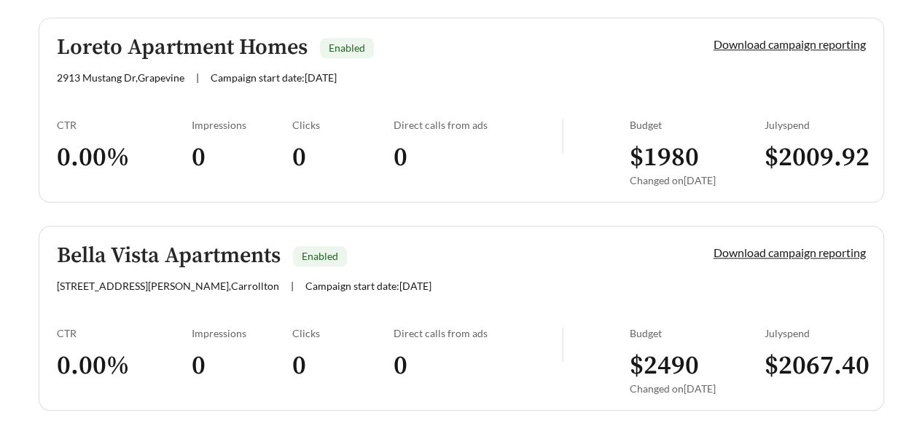  I want to click on h5: Bella Vista Apartments, so click(168, 256).